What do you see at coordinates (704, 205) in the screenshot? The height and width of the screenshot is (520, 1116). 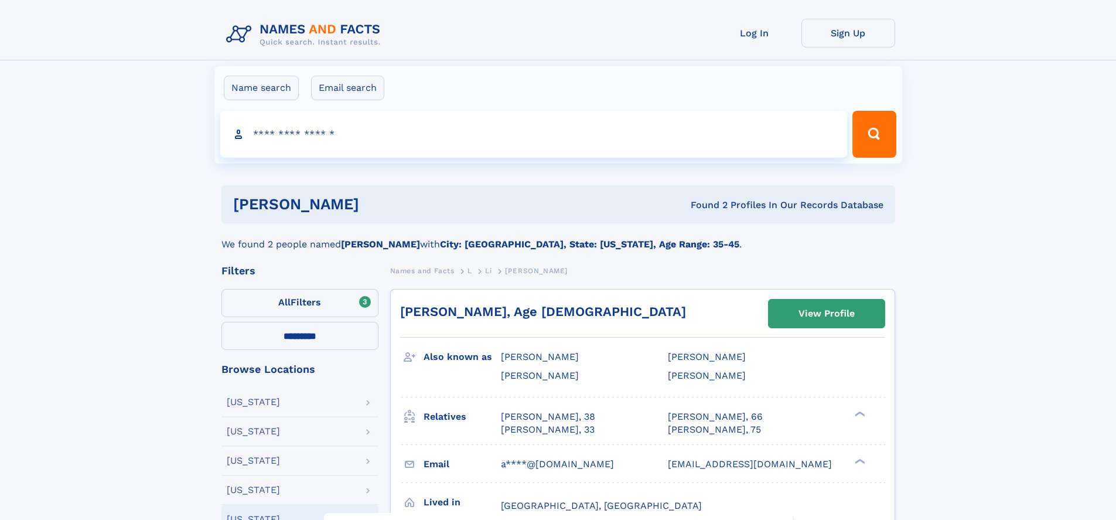 I see `div: Found 2 Profiles In Our Records Database` at bounding box center [704, 205].